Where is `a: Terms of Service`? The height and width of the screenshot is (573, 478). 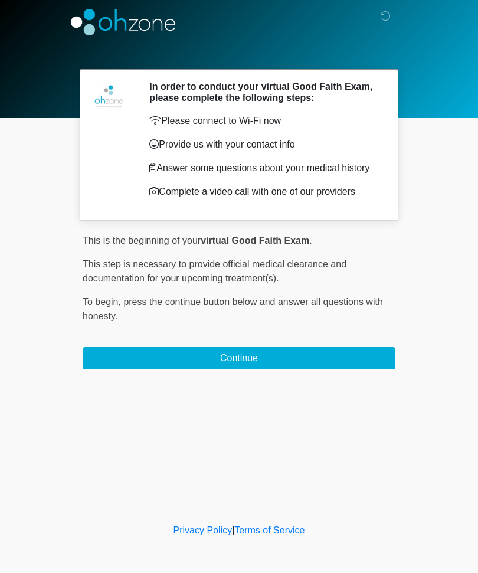 a: Terms of Service is located at coordinates (269, 530).